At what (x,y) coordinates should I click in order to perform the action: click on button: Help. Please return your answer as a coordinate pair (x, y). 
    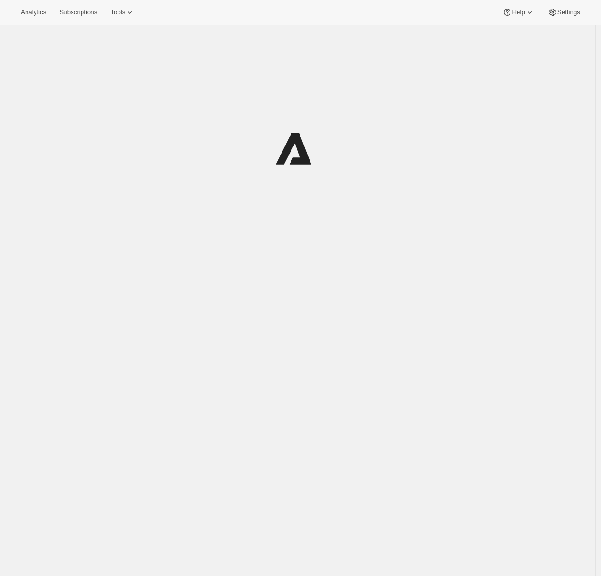
    Looking at the image, I should click on (518, 12).